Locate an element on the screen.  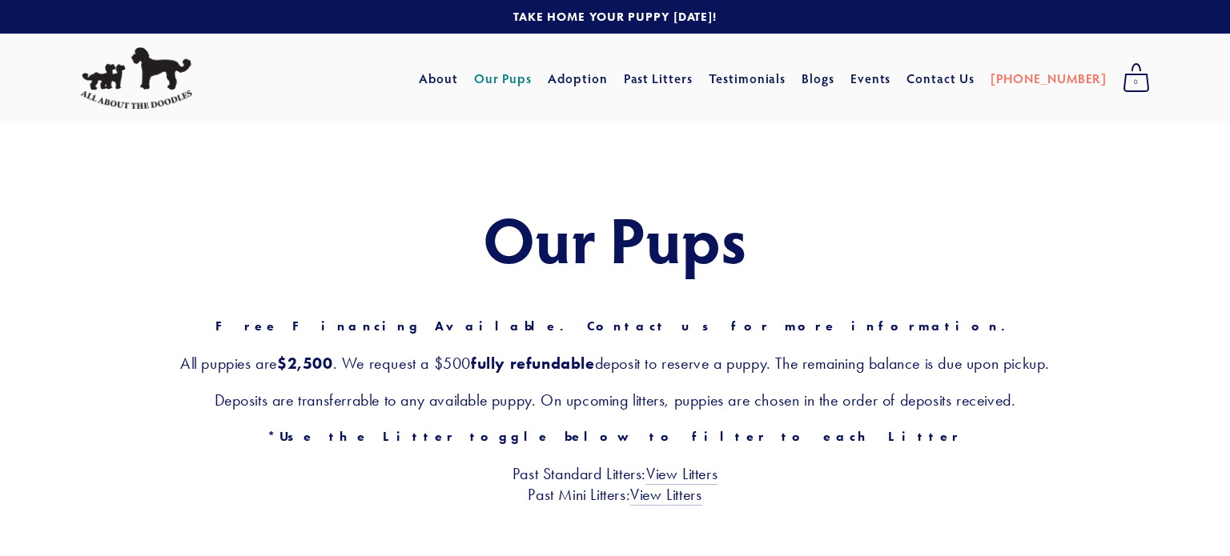
a: 0 items in cart is located at coordinates (1136, 78).